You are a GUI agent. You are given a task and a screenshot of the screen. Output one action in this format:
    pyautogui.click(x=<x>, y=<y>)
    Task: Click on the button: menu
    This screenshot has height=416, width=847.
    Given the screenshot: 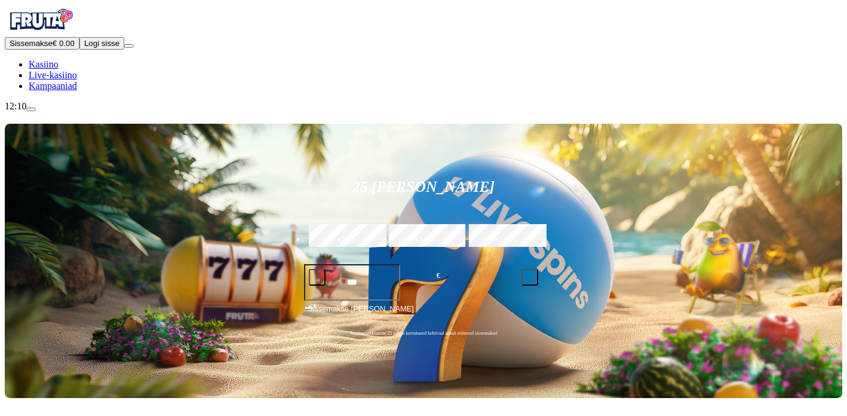 What is the action you would take?
    pyautogui.click(x=129, y=46)
    